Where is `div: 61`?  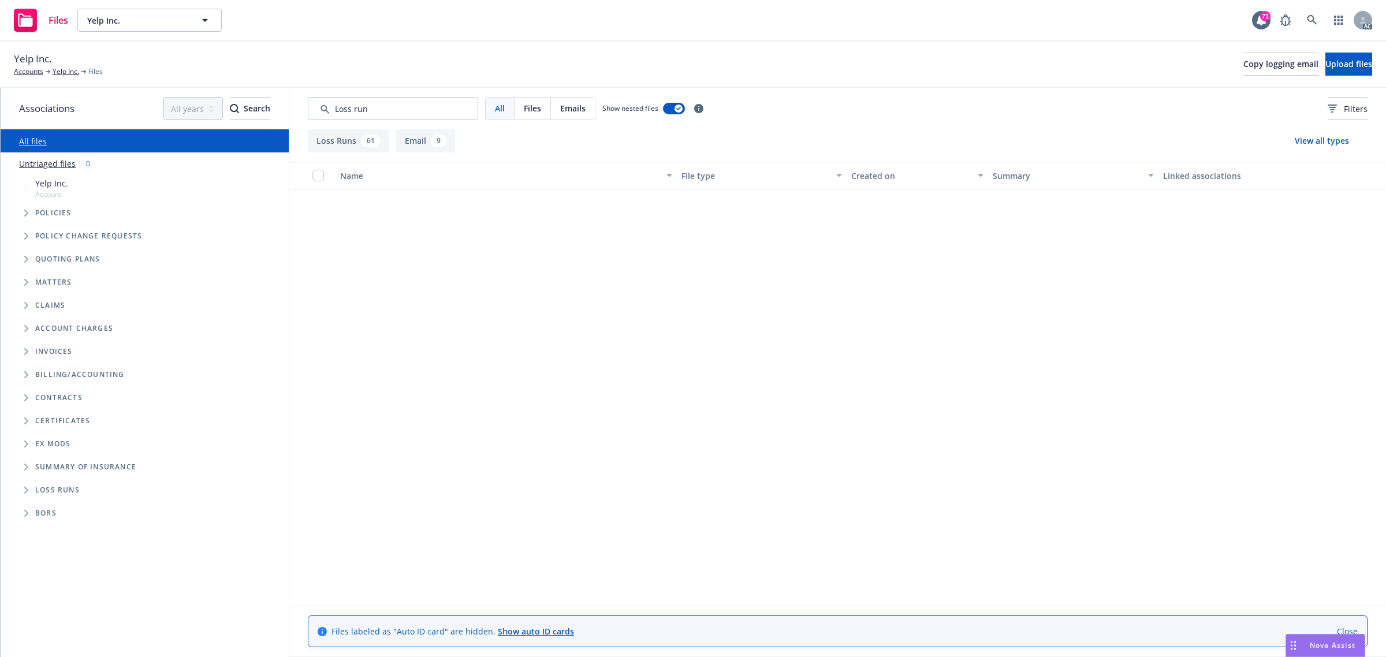 div: 61 is located at coordinates (371, 141).